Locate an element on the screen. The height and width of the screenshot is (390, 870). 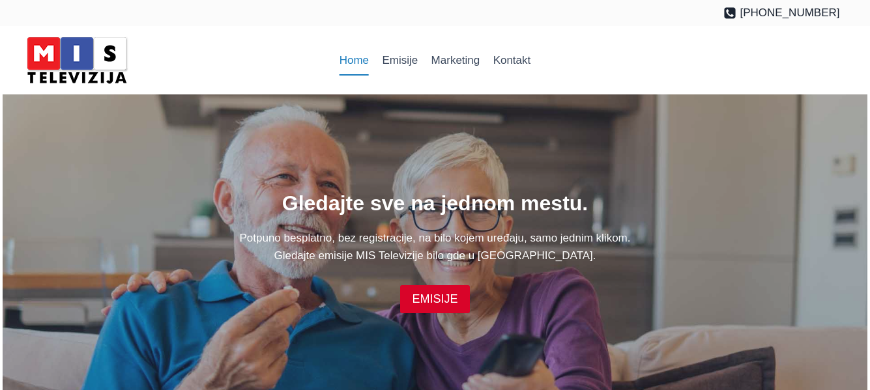
h1: Gledajte sve na jednom mestu. is located at coordinates (435, 203).